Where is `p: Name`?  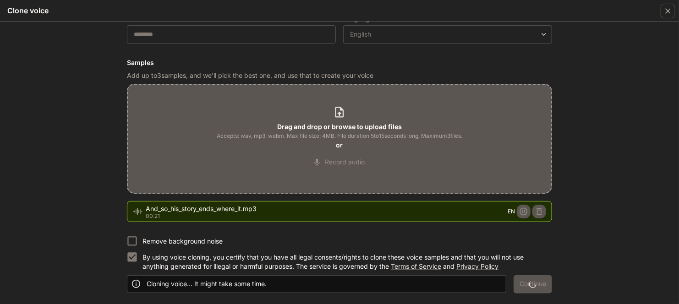
p: Name is located at coordinates (136, 19).